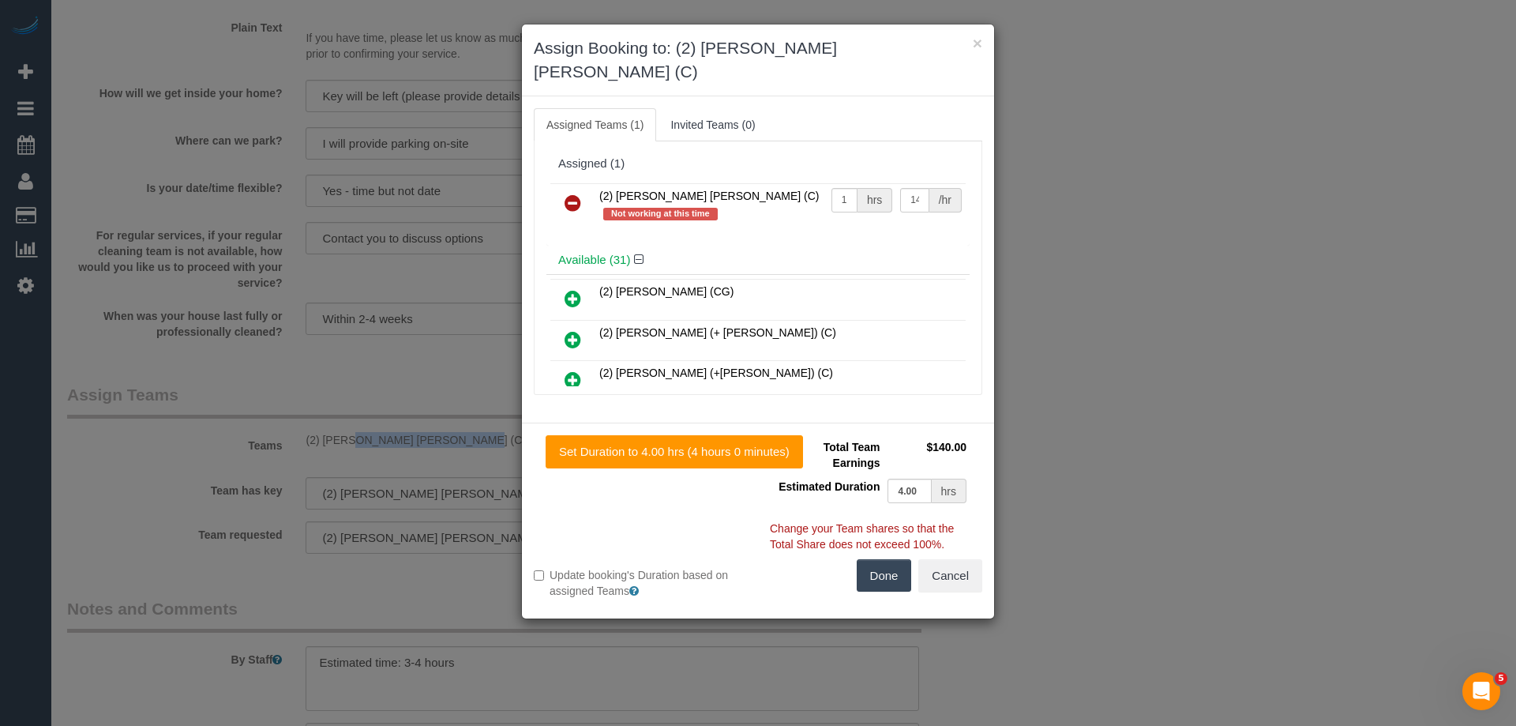  Describe the element at coordinates (927, 455) in the screenshot. I see `td: $140.00` at that location.